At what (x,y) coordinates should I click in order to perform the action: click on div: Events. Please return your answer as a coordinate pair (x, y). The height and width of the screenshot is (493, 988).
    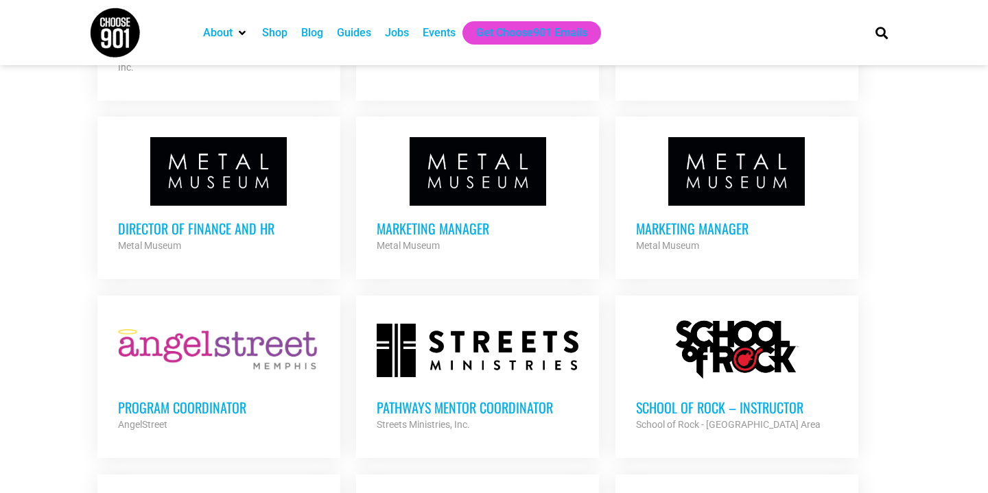
    Looking at the image, I should click on (439, 33).